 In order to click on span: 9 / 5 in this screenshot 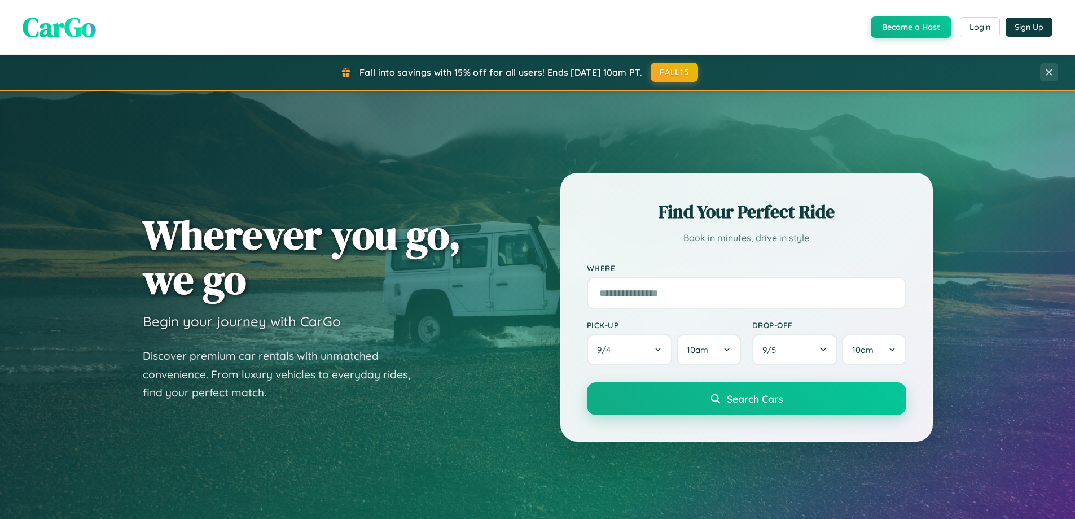, I will do `click(772, 349)`.